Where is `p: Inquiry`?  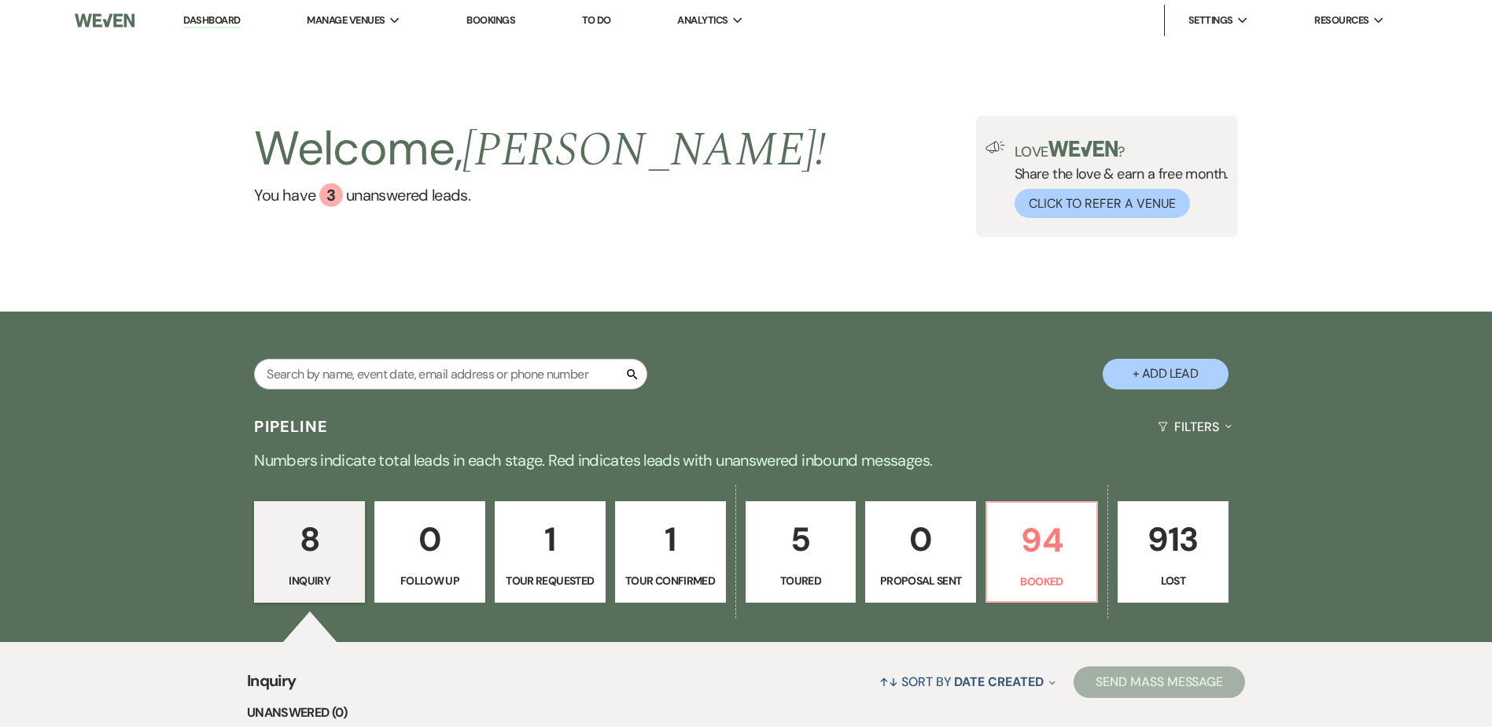 p: Inquiry is located at coordinates (309, 581).